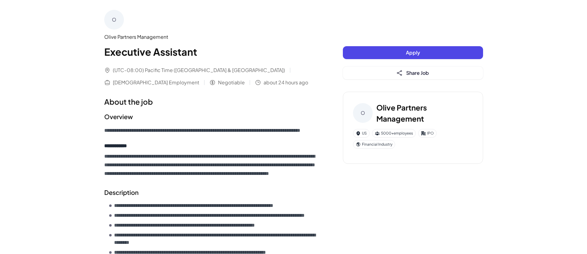 The width and height of the screenshot is (587, 254). I want to click on h1: About the job, so click(211, 101).